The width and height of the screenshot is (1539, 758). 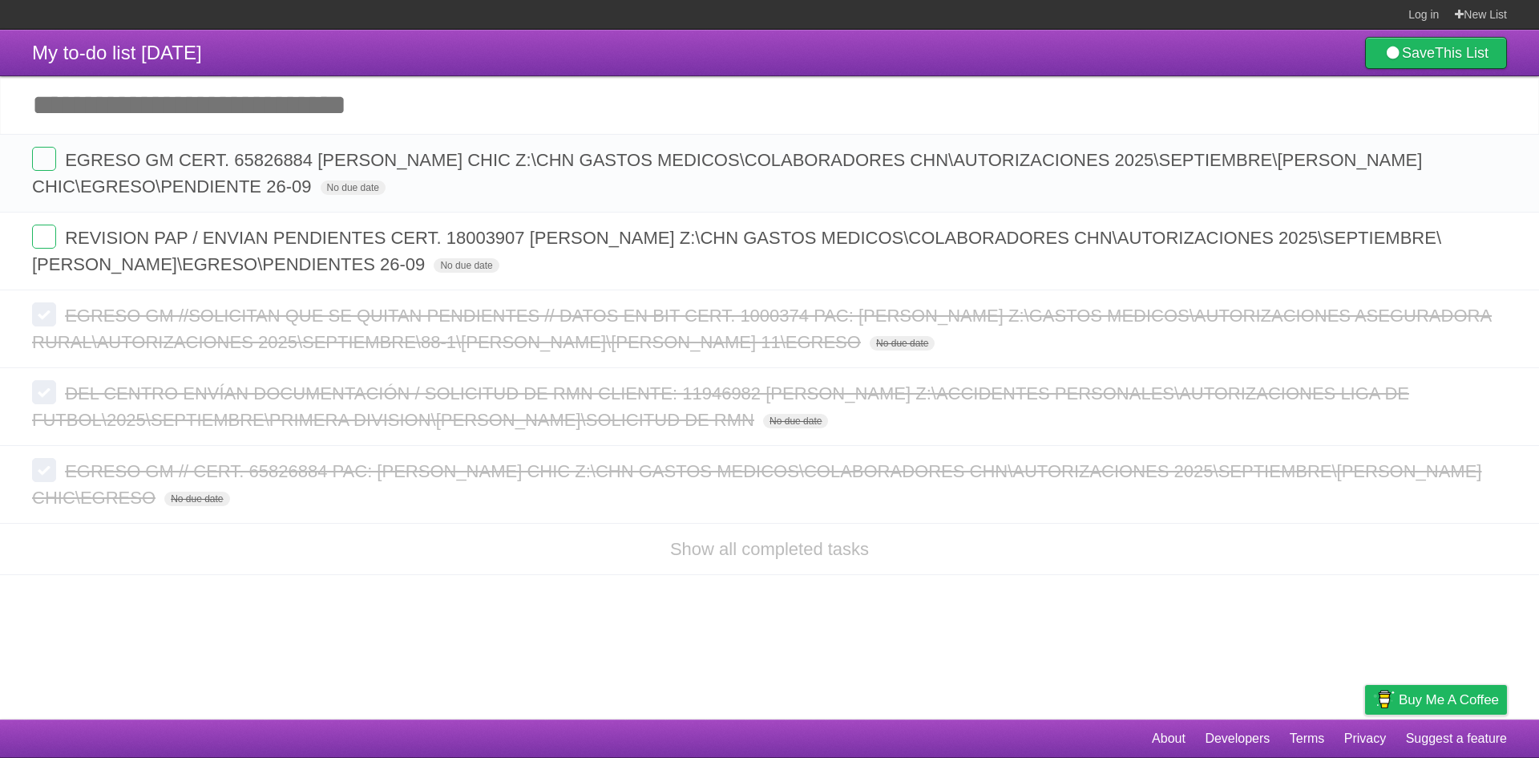 I want to click on a: Suggest a feature, so click(x=1457, y=738).